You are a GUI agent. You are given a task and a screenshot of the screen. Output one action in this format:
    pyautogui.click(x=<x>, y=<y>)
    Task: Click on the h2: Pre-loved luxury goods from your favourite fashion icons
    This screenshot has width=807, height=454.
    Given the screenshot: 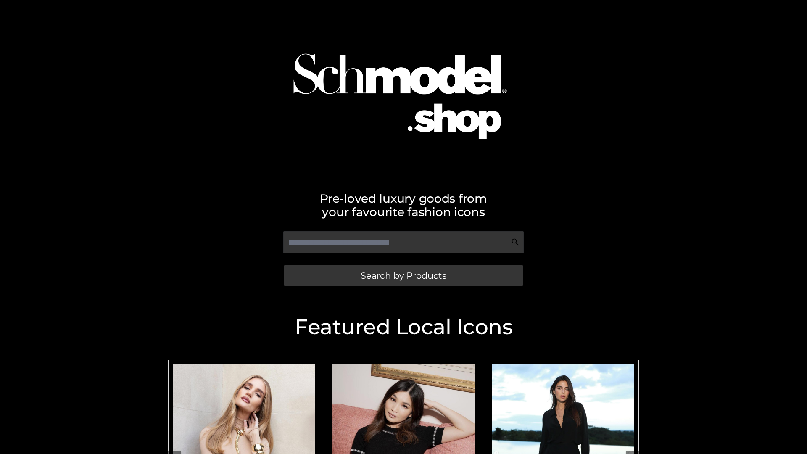 What is the action you would take?
    pyautogui.click(x=403, y=205)
    